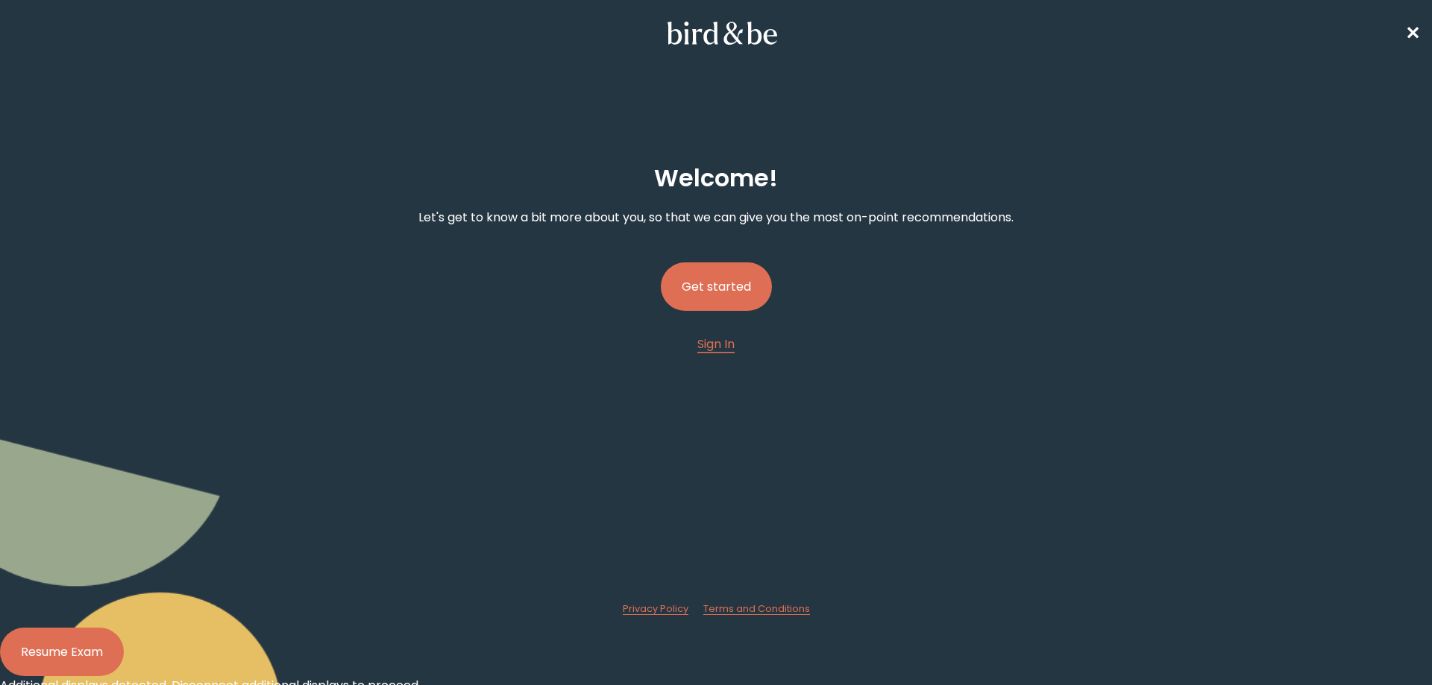  Describe the element at coordinates (756, 609) in the screenshot. I see `a: Terms and Conditions` at that location.